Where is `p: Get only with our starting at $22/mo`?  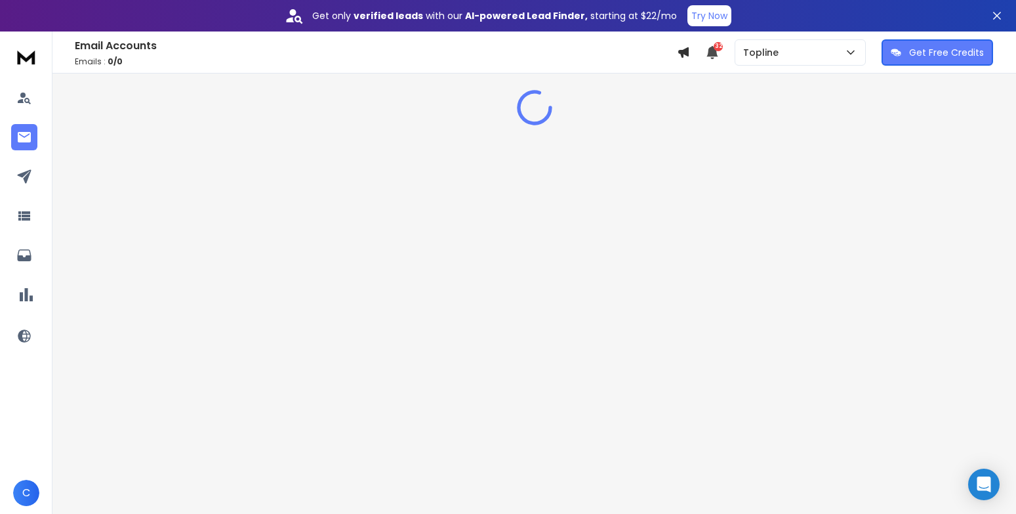 p: Get only with our starting at $22/mo is located at coordinates (495, 16).